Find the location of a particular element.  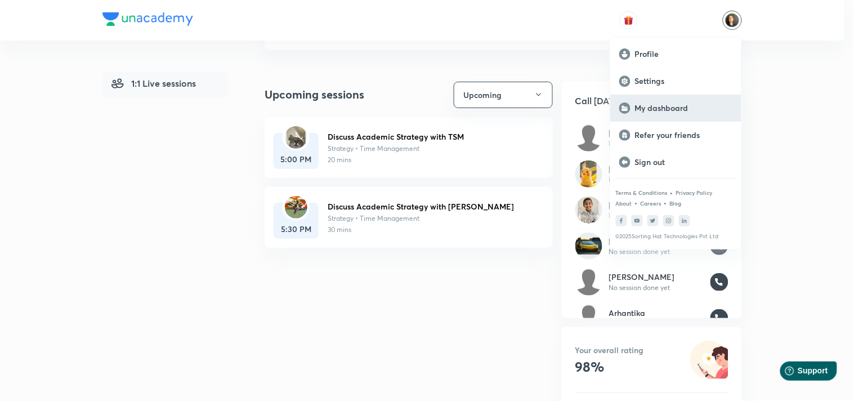

p: Refer your friends is located at coordinates (683, 135).